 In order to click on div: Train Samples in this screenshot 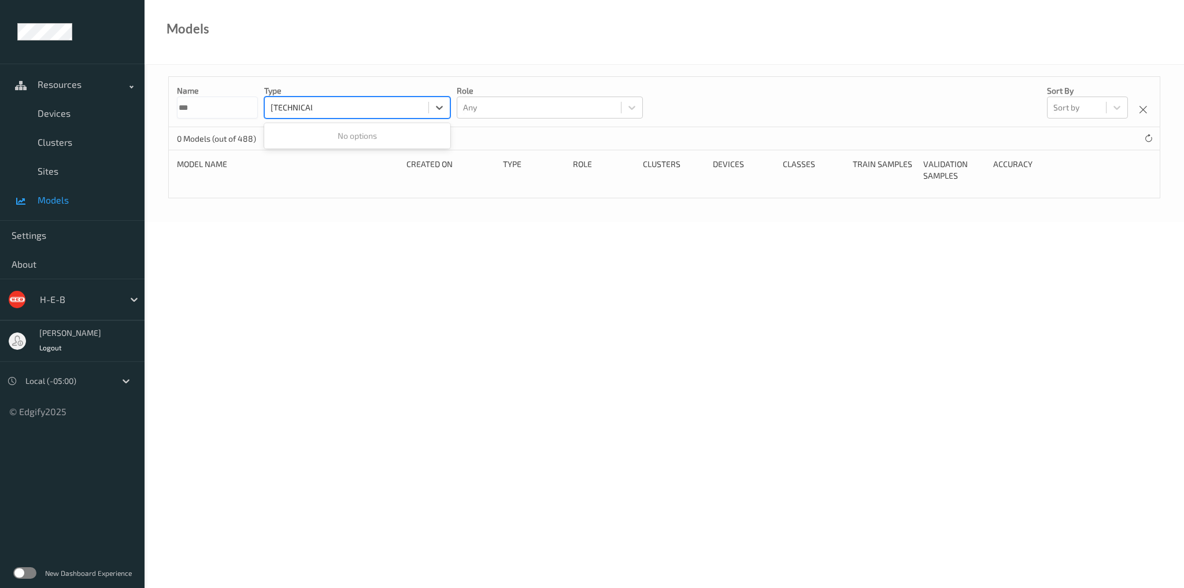, I will do `click(883, 170)`.